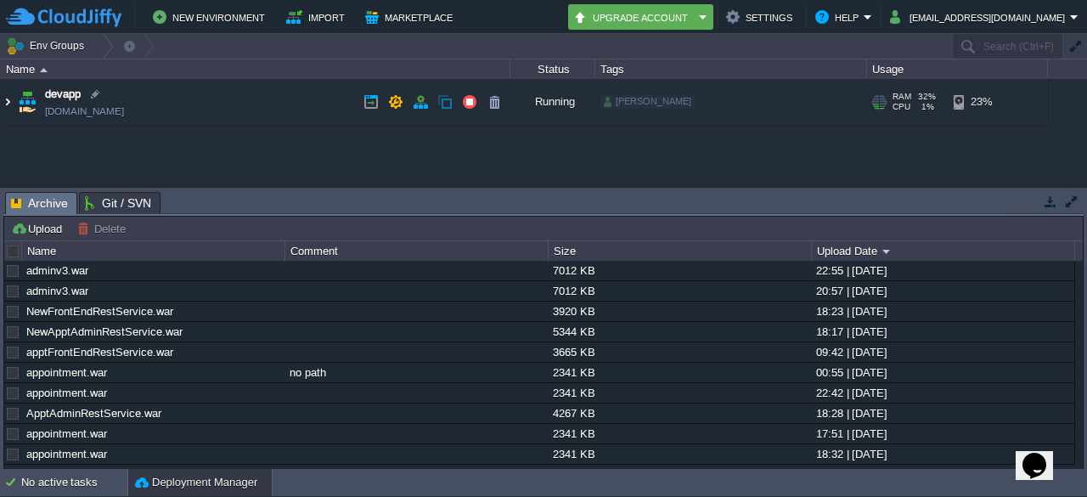 This screenshot has width=1087, height=497. Describe the element at coordinates (74, 483) in the screenshot. I see `div: No active tasks` at that location.